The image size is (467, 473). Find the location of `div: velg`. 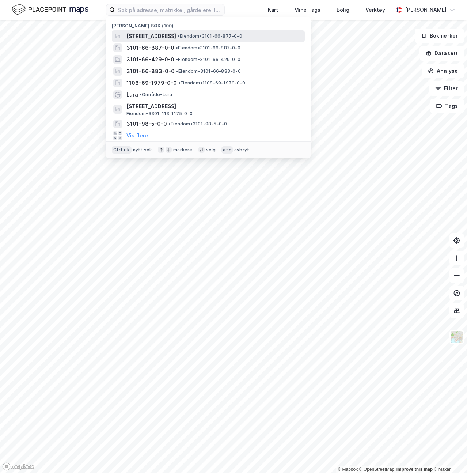

div: velg is located at coordinates (211, 150).